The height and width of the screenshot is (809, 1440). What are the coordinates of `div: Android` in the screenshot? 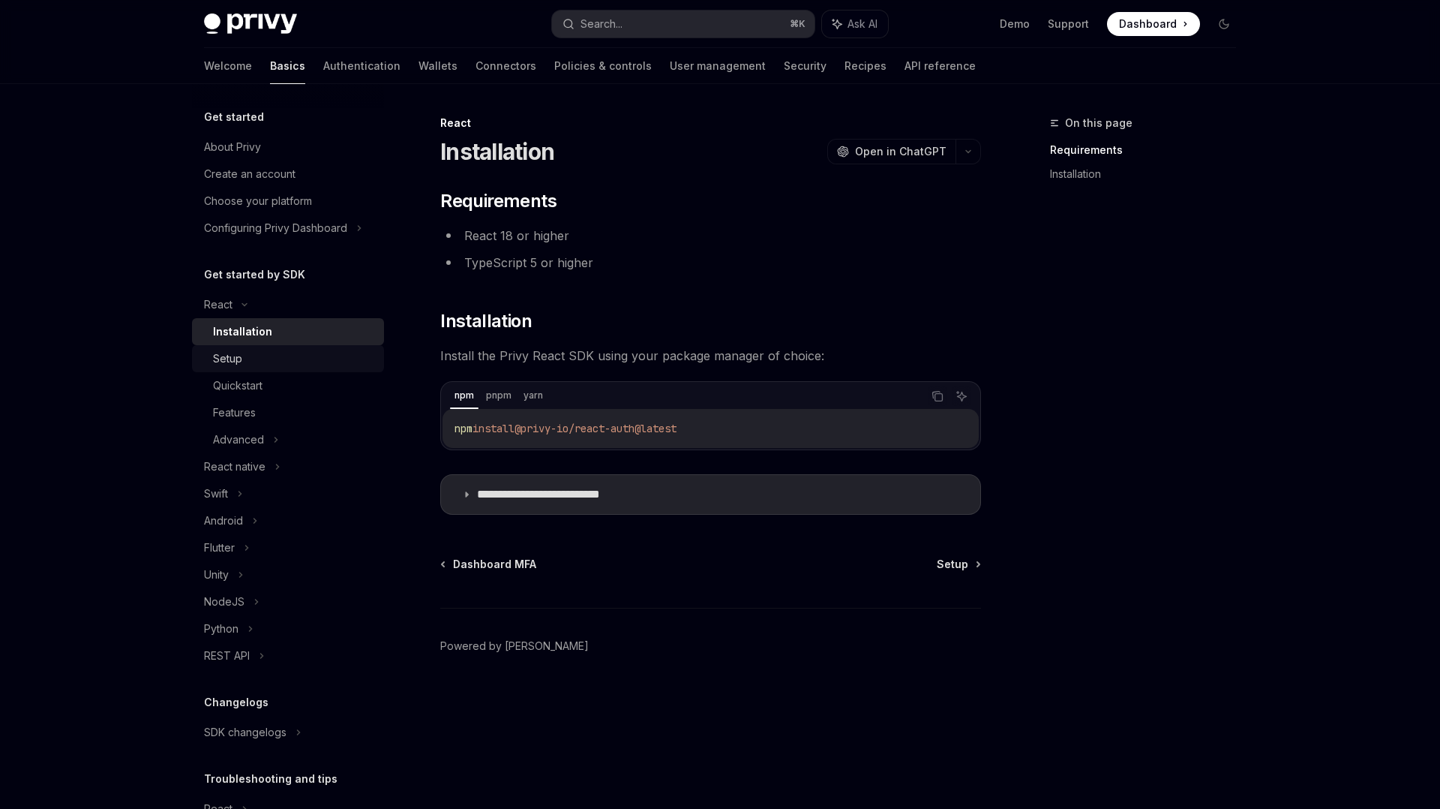 It's located at (224, 521).